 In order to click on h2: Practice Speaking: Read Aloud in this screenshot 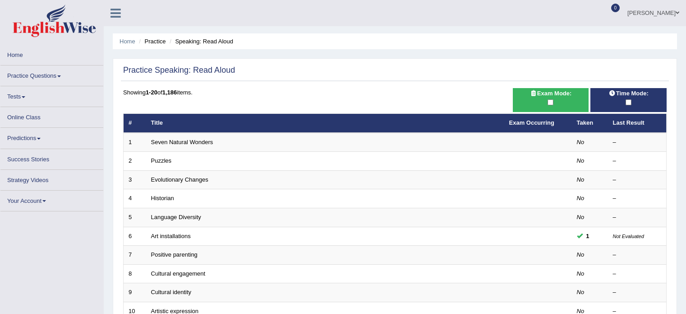, I will do `click(179, 70)`.